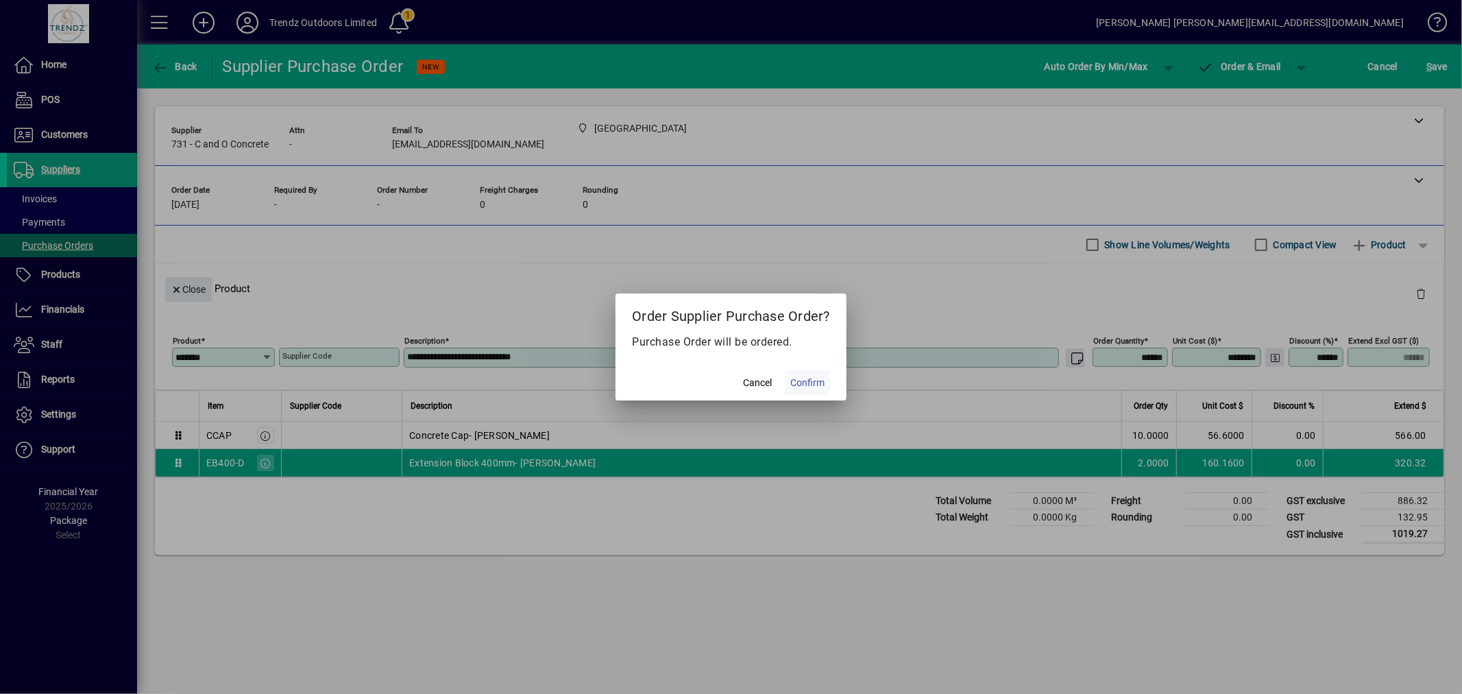 The width and height of the screenshot is (1462, 694). What do you see at coordinates (807, 382) in the screenshot?
I see `button: Confirm` at bounding box center [807, 382].